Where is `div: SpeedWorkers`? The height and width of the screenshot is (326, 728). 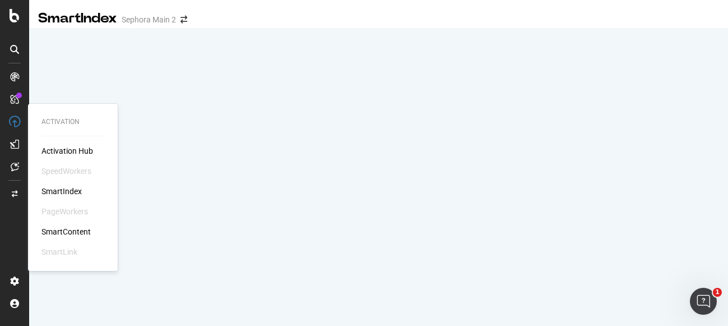
div: SpeedWorkers is located at coordinates (66, 171).